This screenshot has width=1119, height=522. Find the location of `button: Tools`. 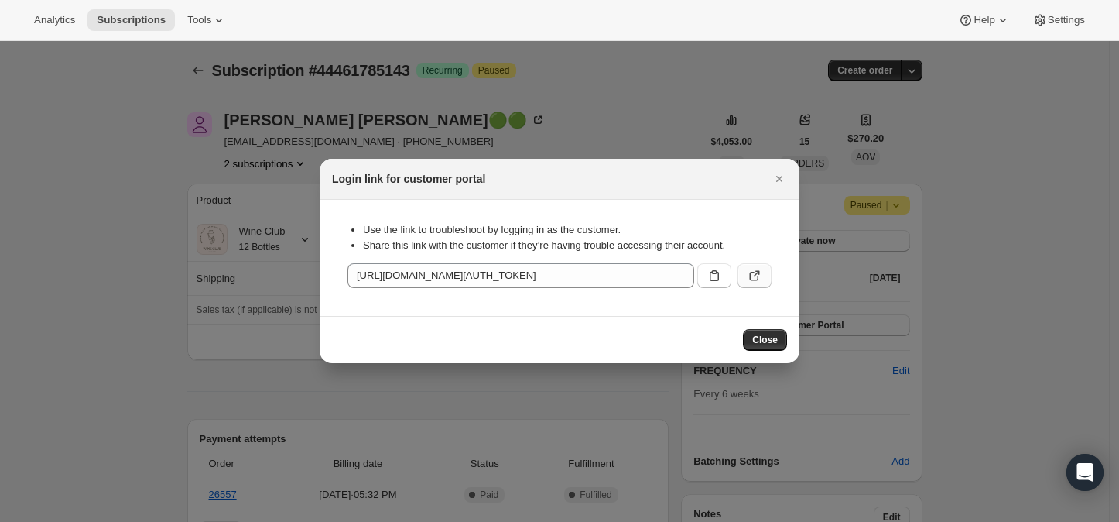

button: Tools is located at coordinates (207, 20).